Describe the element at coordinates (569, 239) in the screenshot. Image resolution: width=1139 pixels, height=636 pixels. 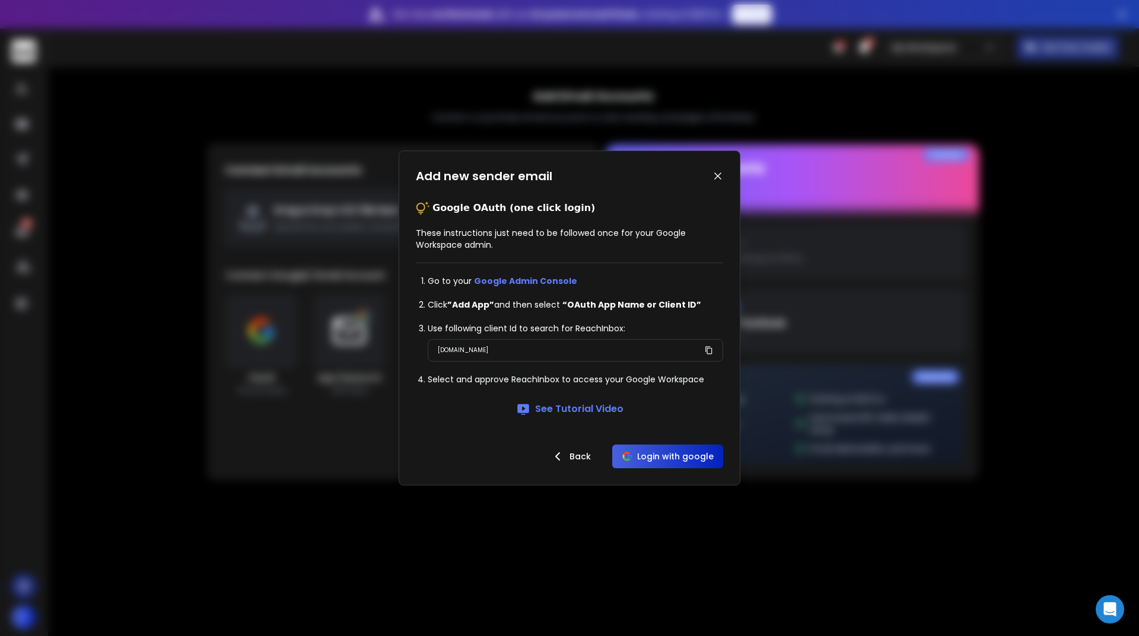
I see `p: These instructions just need to be followed once for your Google Workspace admin.` at that location.